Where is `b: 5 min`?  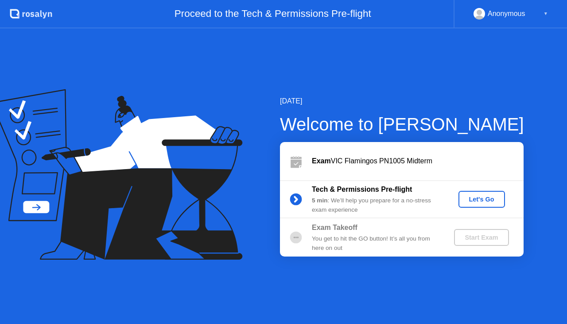
b: 5 min is located at coordinates (320, 200).